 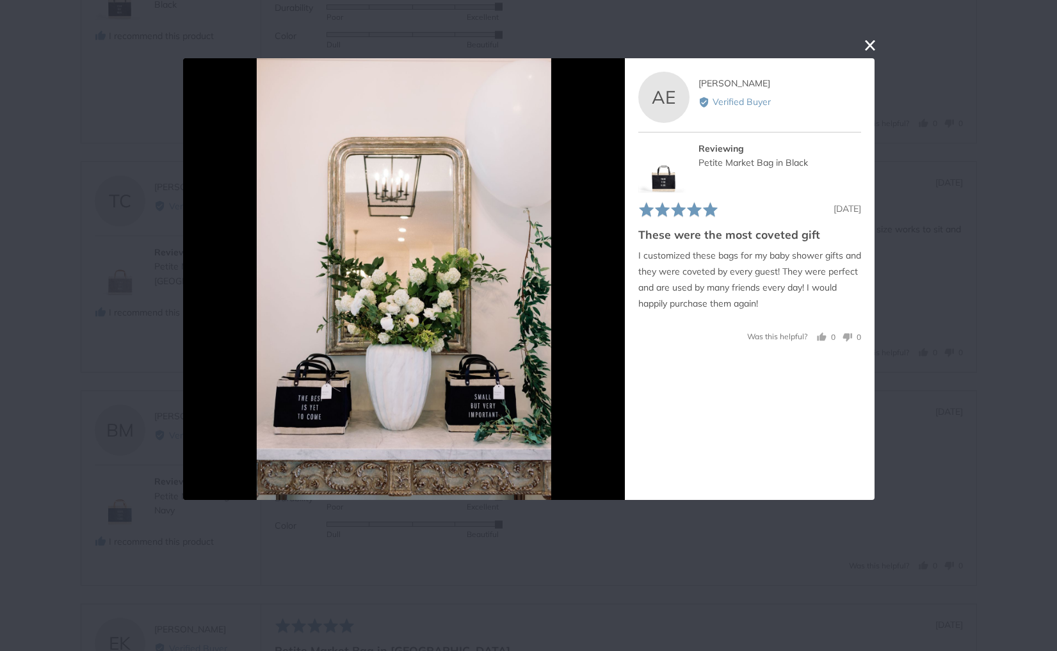 What do you see at coordinates (750, 234) in the screenshot?
I see `h2: These were the most coveted gift` at bounding box center [750, 234].